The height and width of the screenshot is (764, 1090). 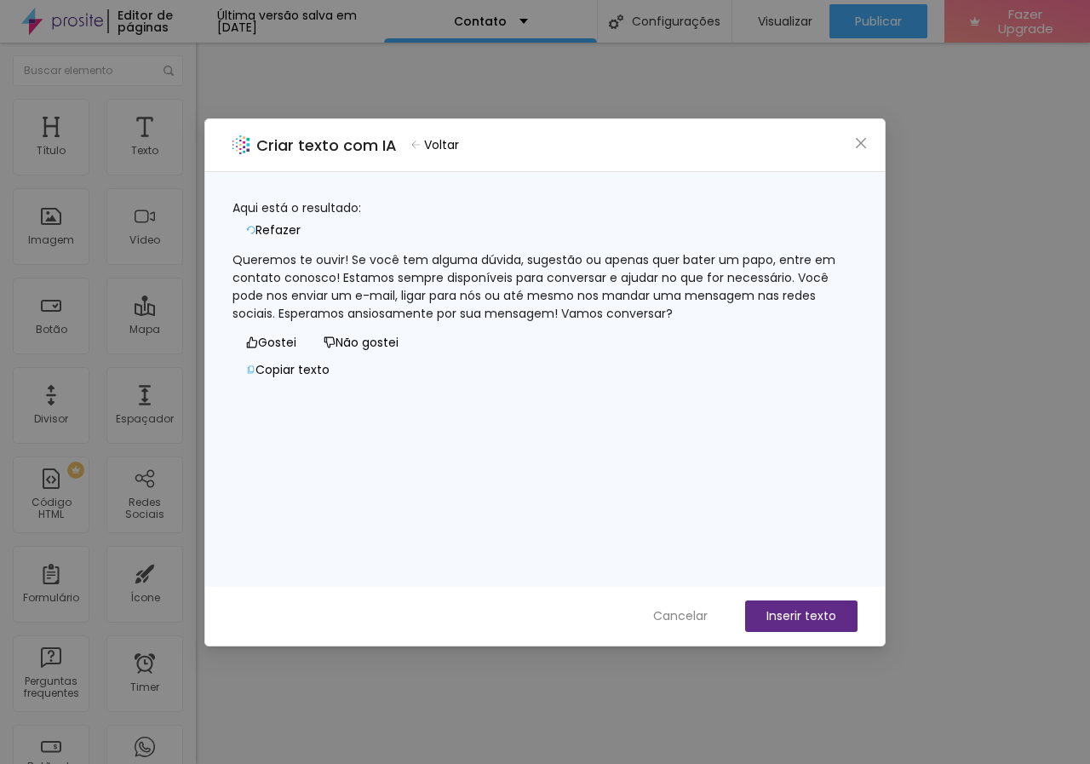 What do you see at coordinates (288, 371) in the screenshot?
I see `button: Copiar texto` at bounding box center [288, 371].